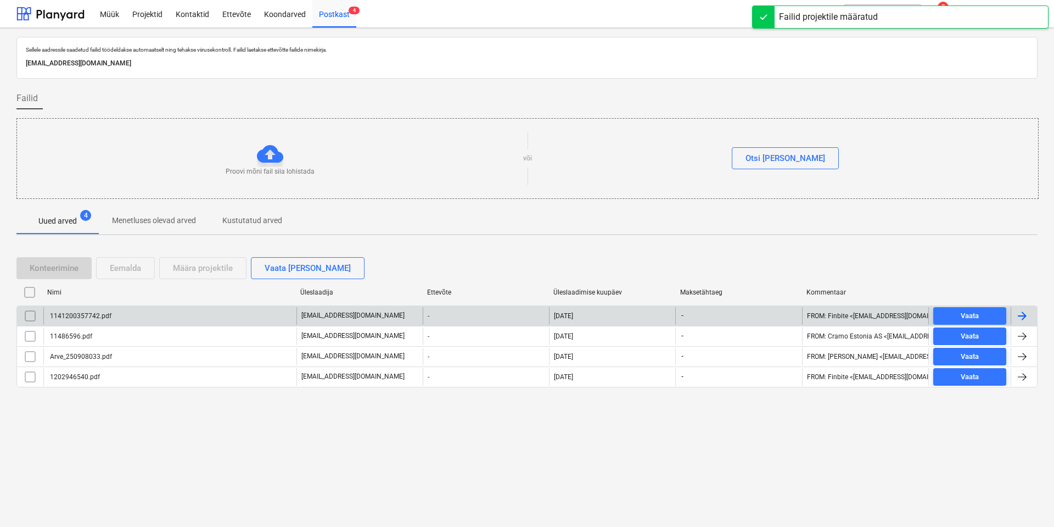  I want to click on div: Chat Widget, so click(1027, 500).